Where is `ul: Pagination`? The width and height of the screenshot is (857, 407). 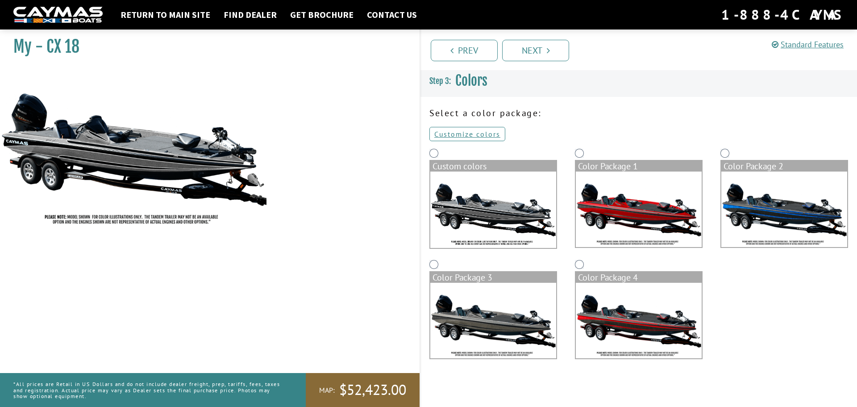
ul: Pagination is located at coordinates (643, 50).